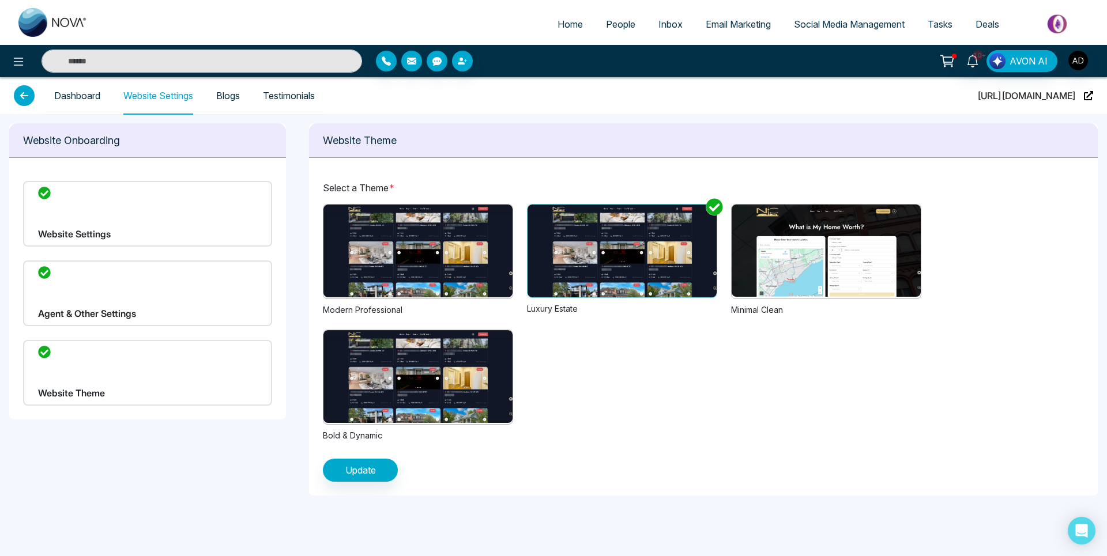 The height and width of the screenshot is (556, 1107). What do you see at coordinates (418, 310) in the screenshot?
I see `div: Modern Professional` at bounding box center [418, 310].